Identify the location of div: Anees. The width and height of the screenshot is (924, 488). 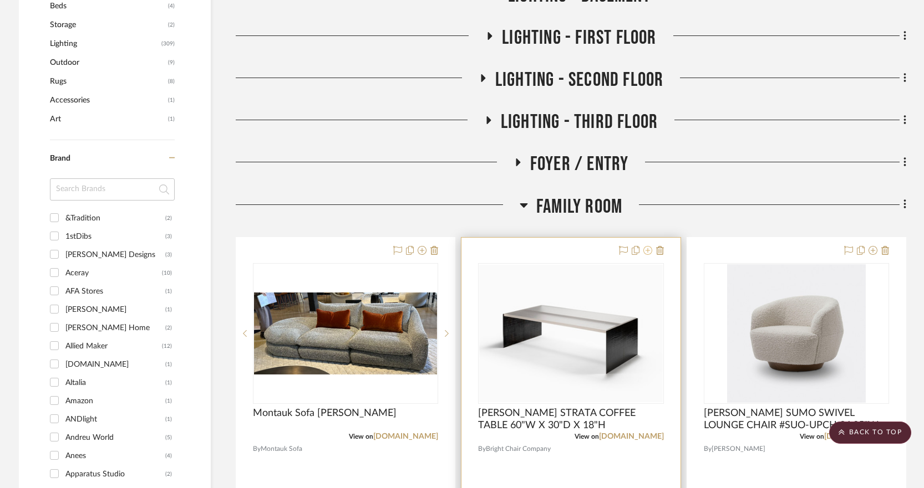
(115, 456).